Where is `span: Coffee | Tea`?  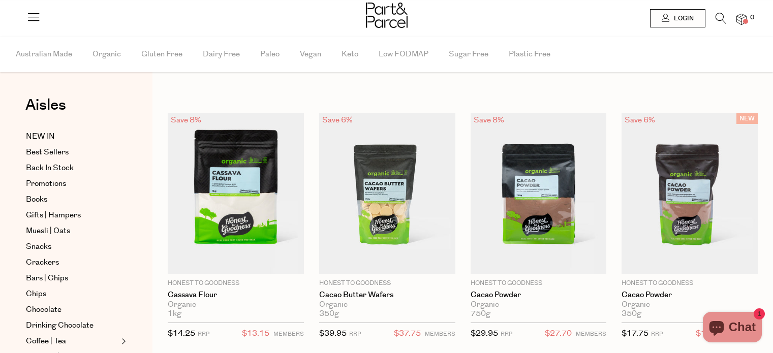 span: Coffee | Tea is located at coordinates (46, 342).